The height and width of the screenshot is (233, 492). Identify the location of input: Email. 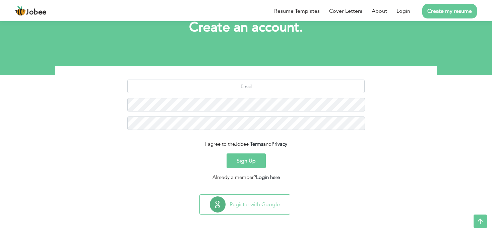
(246, 86).